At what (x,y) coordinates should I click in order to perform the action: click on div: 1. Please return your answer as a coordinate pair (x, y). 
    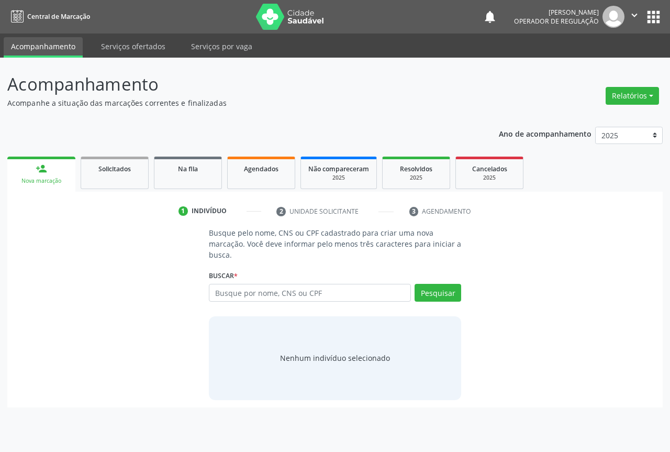
    Looking at the image, I should click on (183, 211).